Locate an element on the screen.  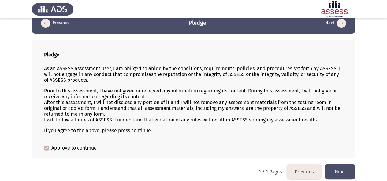
p: Prior to this assessment, I have not given or received any information regarding its content. Dur... is located at coordinates (193, 105).